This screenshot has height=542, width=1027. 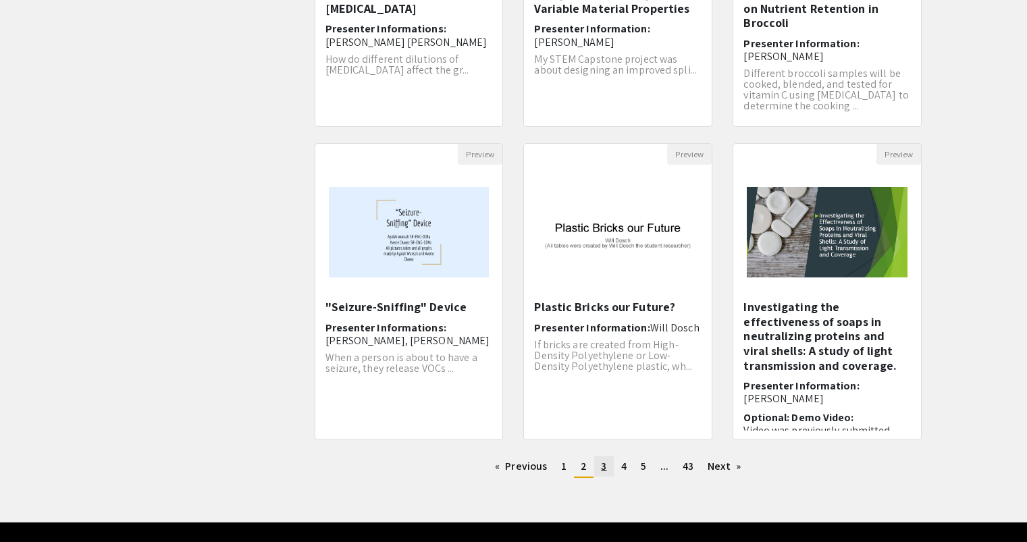 I want to click on span: 3, so click(x=604, y=466).